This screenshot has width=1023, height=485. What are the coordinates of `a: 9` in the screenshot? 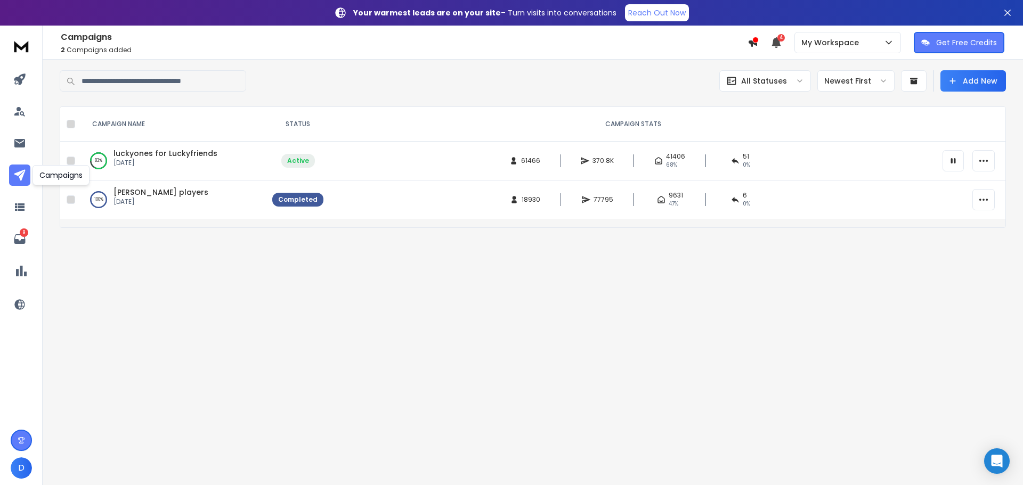 It's located at (20, 239).